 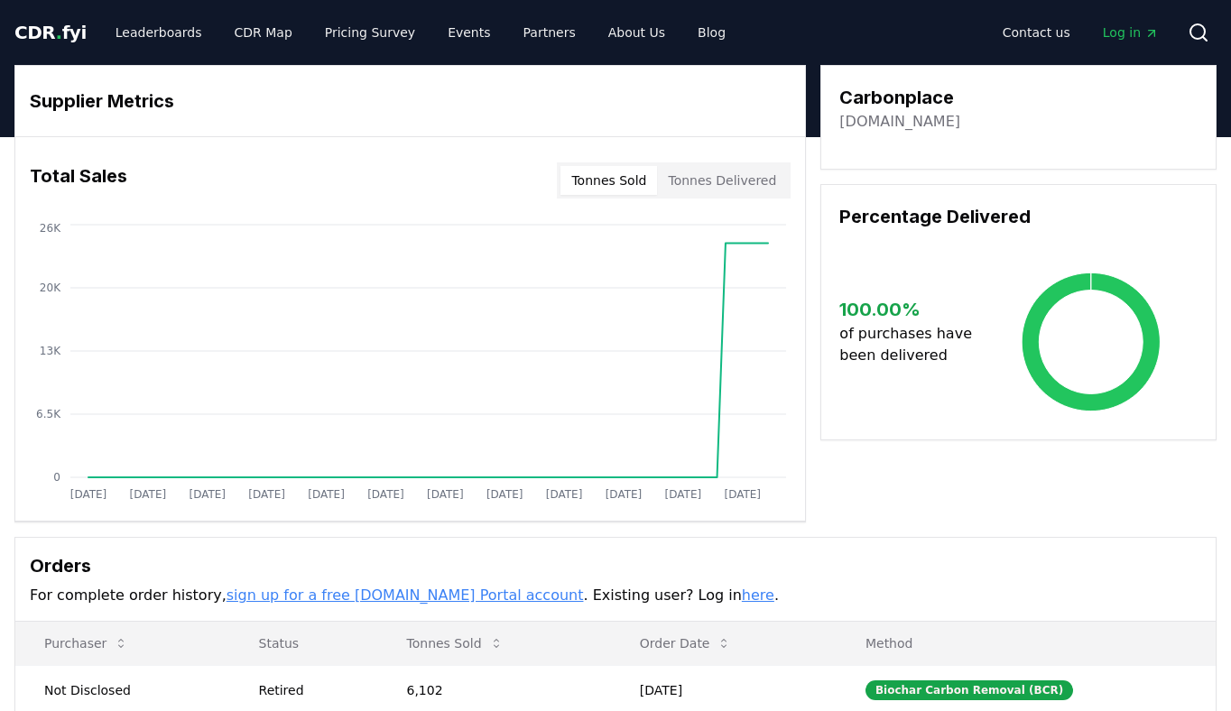 What do you see at coordinates (1131, 32) in the screenshot?
I see `a: Log in` at bounding box center [1131, 32].